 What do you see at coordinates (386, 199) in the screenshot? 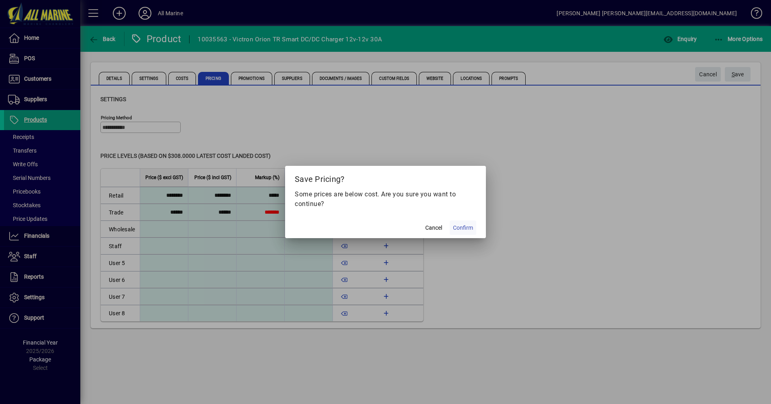
I see `p: Some prices are below cost. Are you sure you want to continue?` at bounding box center [386, 199].